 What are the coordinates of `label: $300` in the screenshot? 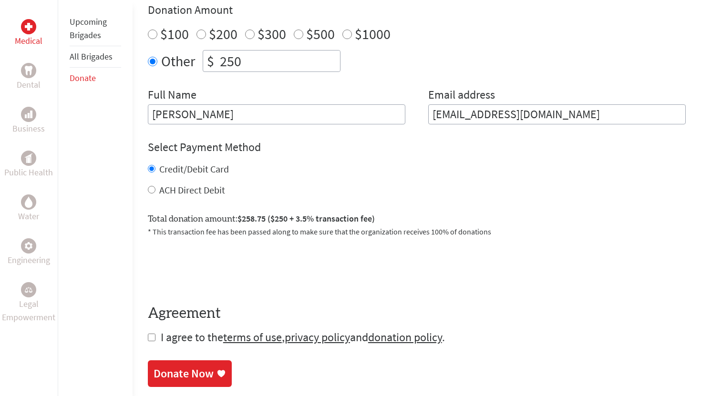 It's located at (272, 34).